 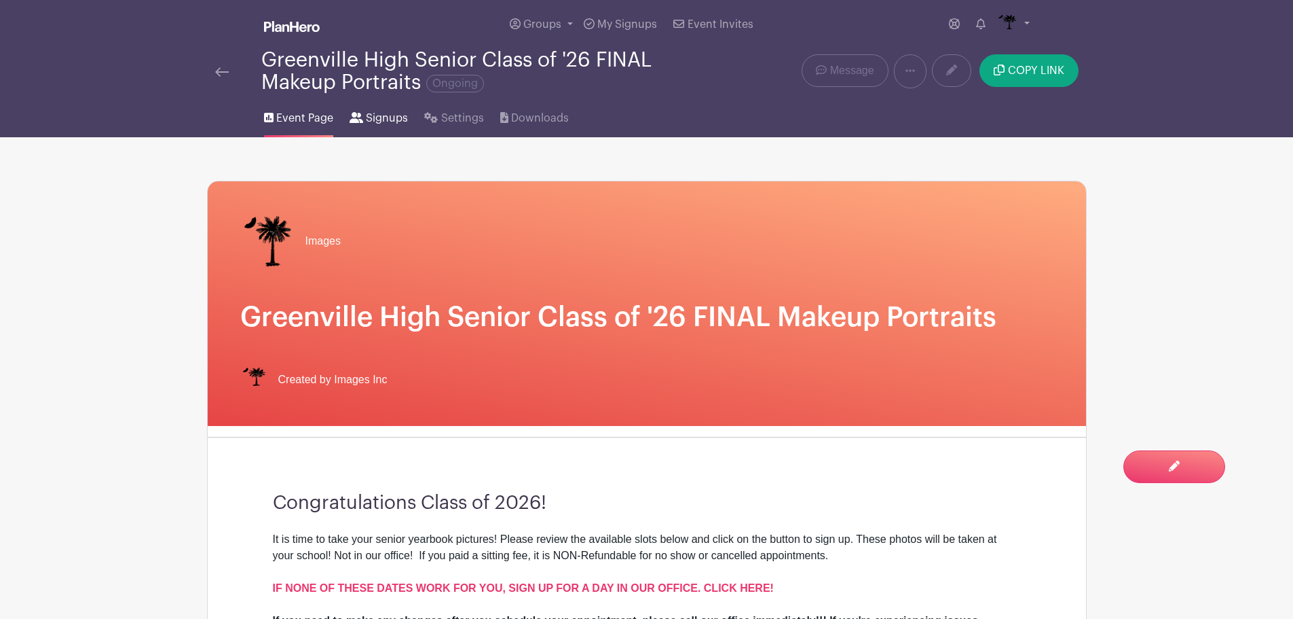 What do you see at coordinates (481, 71) in the screenshot?
I see `div: Greenville High Senior Class of '26 FINAL Makeup Portraits` at bounding box center [481, 71].